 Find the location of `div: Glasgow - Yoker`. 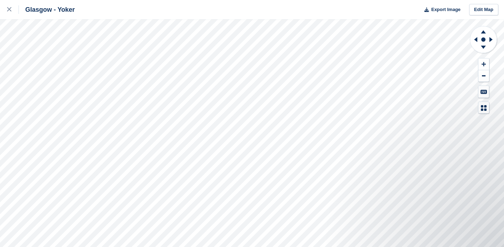

div: Glasgow - Yoker is located at coordinates (47, 10).